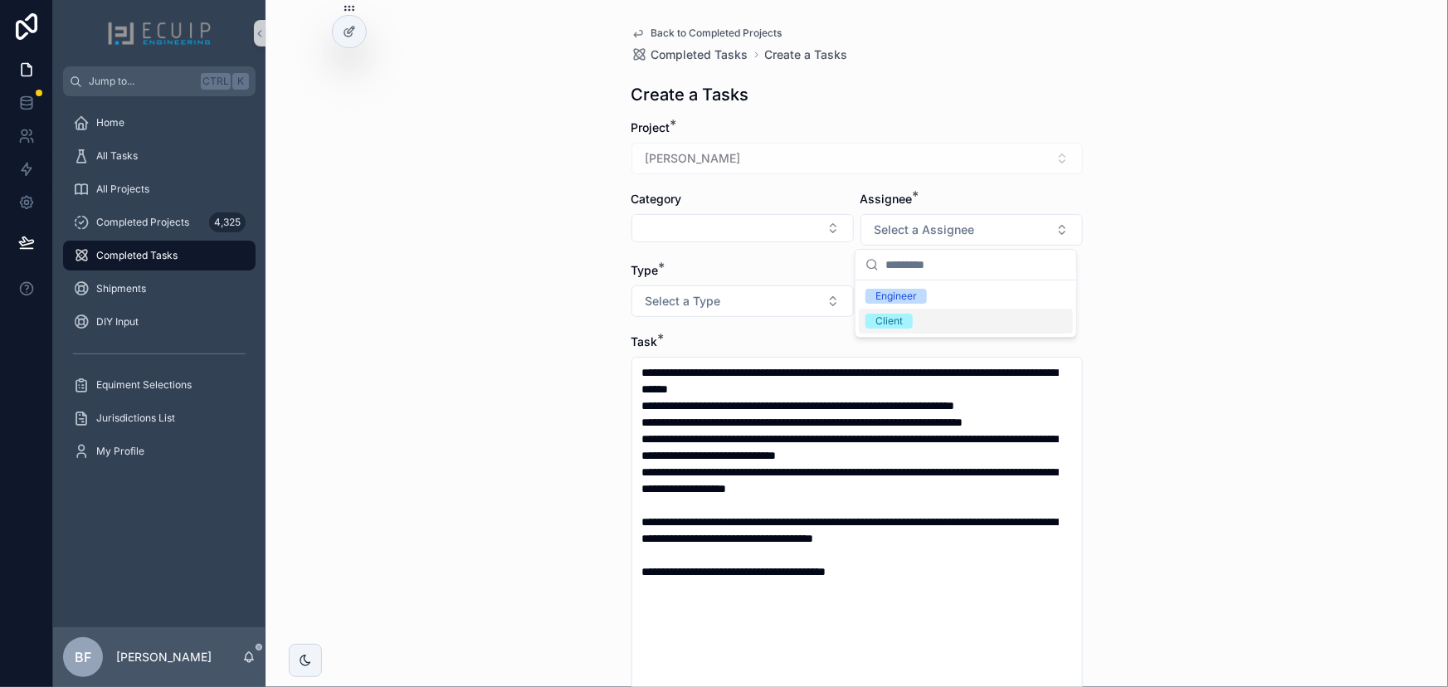 The height and width of the screenshot is (687, 1448). I want to click on span: Ctrl, so click(216, 81).